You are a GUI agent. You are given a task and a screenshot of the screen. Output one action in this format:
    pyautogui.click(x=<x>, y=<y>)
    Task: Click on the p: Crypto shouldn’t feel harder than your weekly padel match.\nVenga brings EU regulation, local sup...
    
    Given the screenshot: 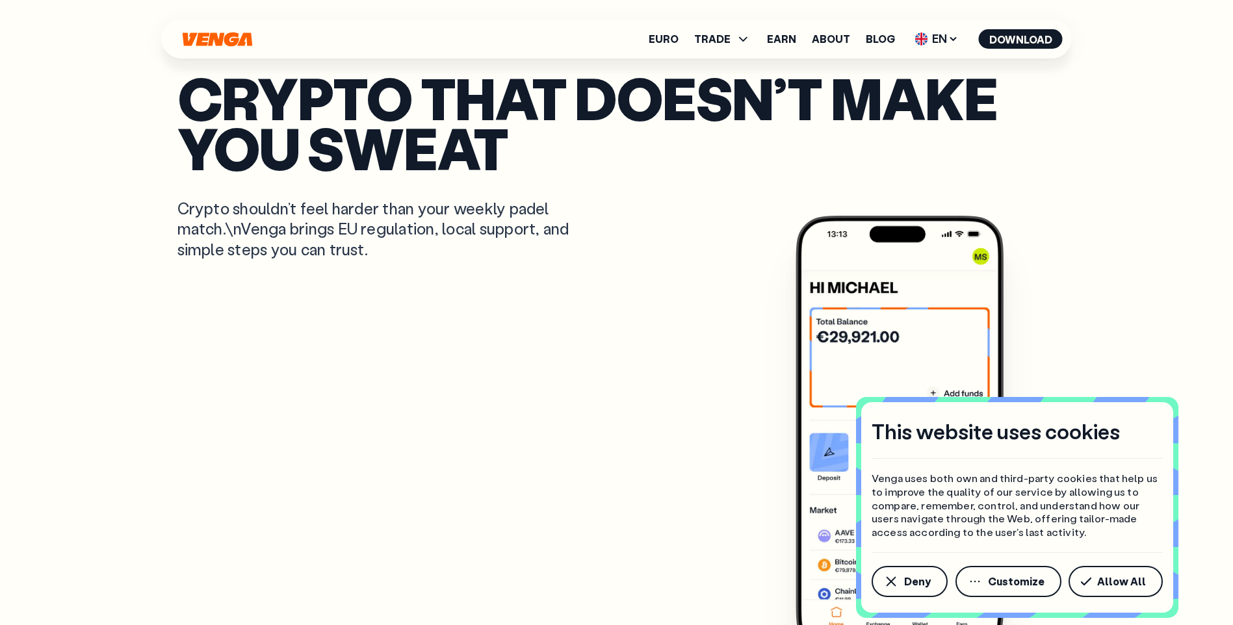 What is the action you would take?
    pyautogui.click(x=383, y=229)
    